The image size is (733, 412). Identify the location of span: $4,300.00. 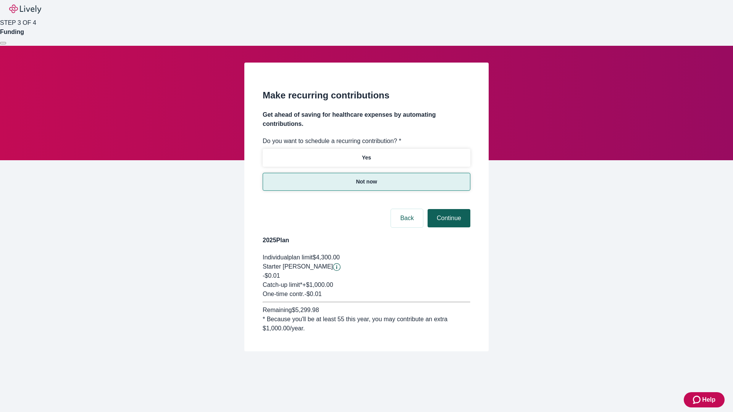
(326, 257).